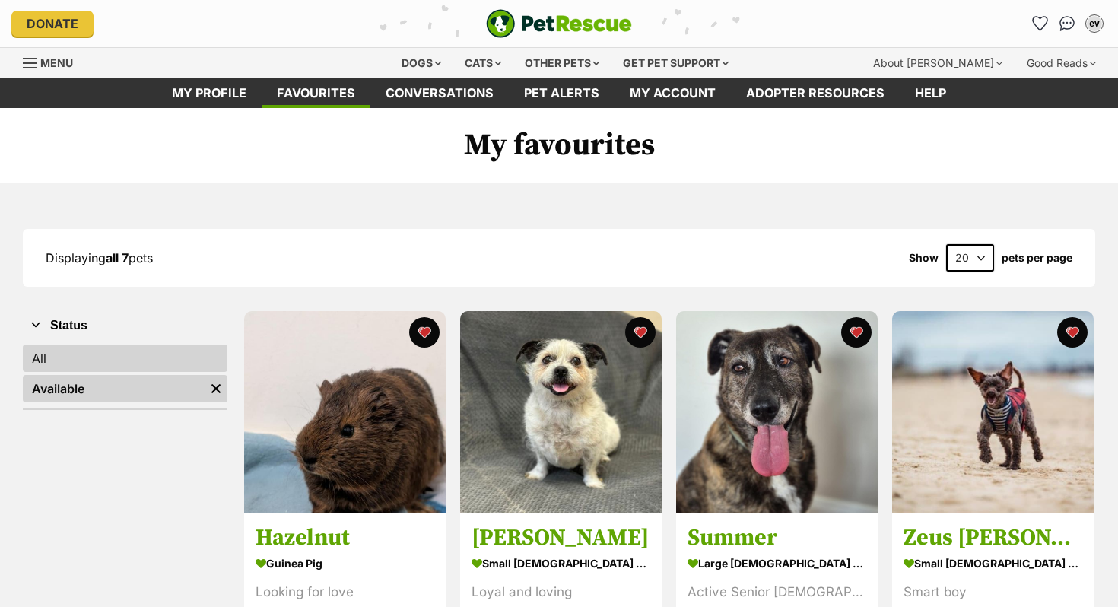  What do you see at coordinates (216, 389) in the screenshot?
I see `a: Remove filter` at bounding box center [216, 389].